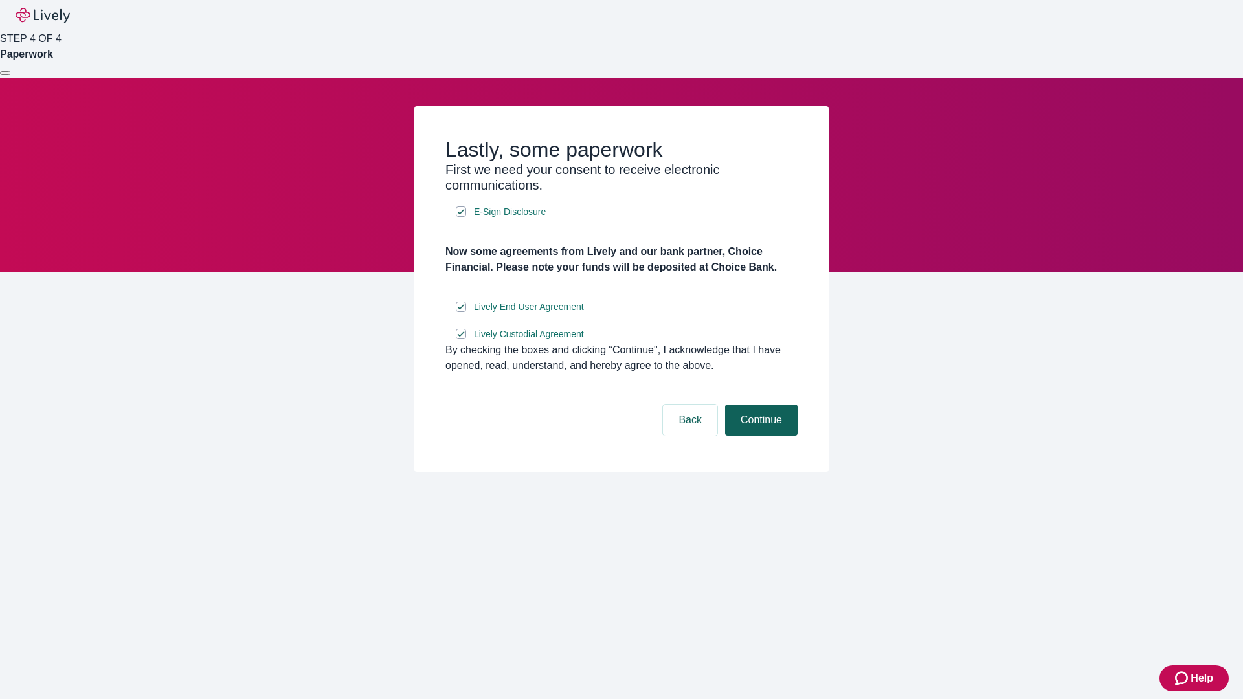  I want to click on span: Lively End User Agreement, so click(529, 307).